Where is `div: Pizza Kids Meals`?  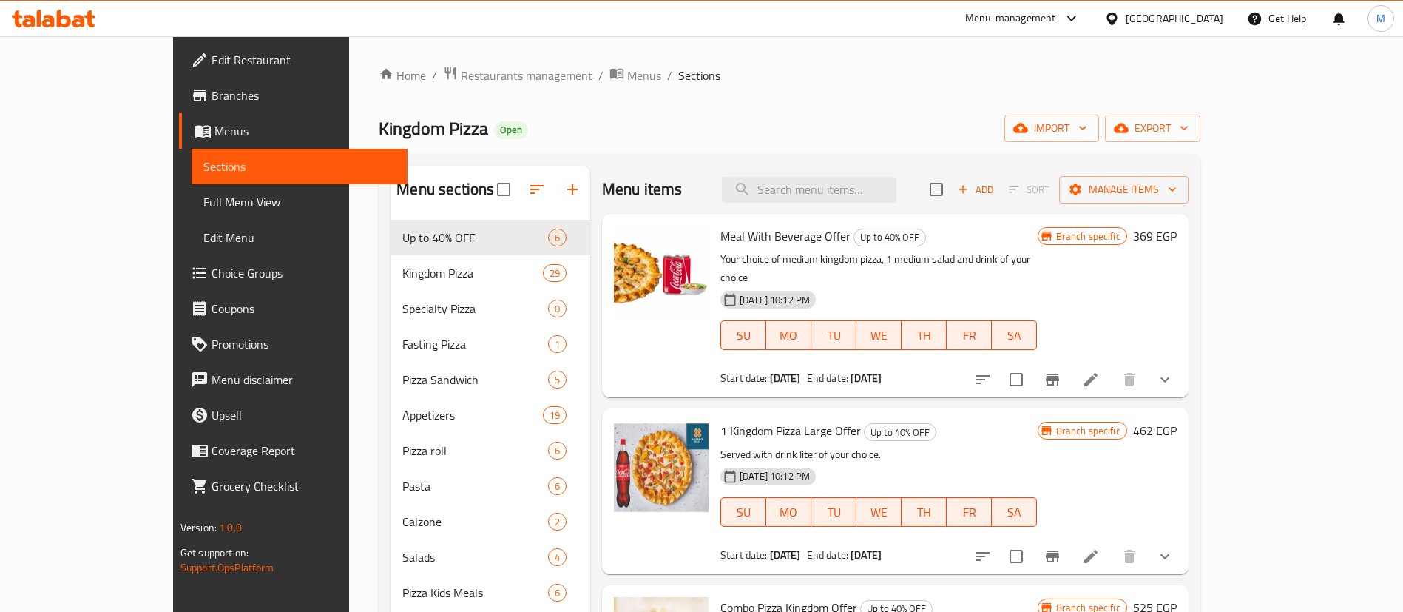 div: Pizza Kids Meals is located at coordinates (475, 592).